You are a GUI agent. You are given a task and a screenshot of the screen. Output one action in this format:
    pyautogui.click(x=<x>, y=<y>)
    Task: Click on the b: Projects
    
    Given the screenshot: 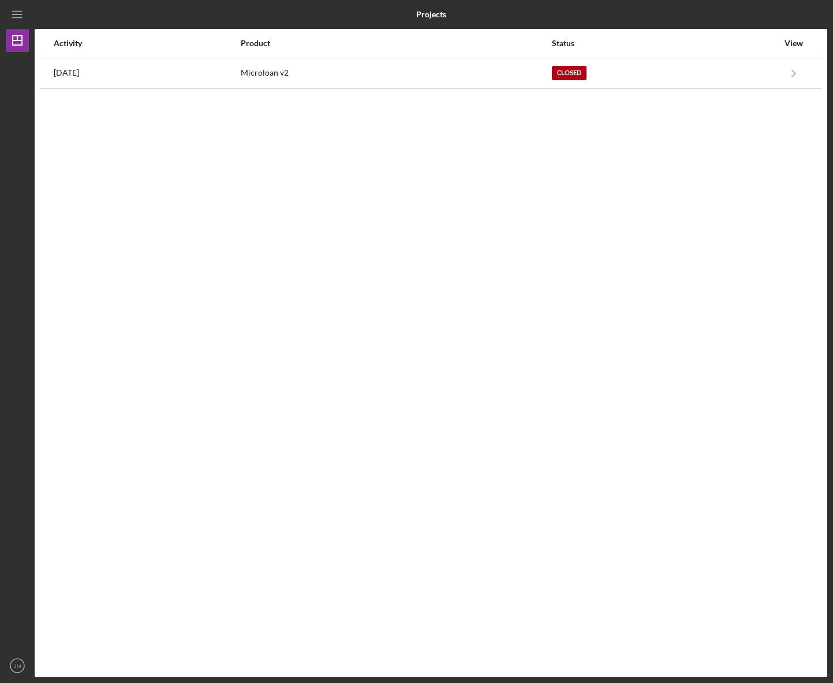 What is the action you would take?
    pyautogui.click(x=431, y=14)
    